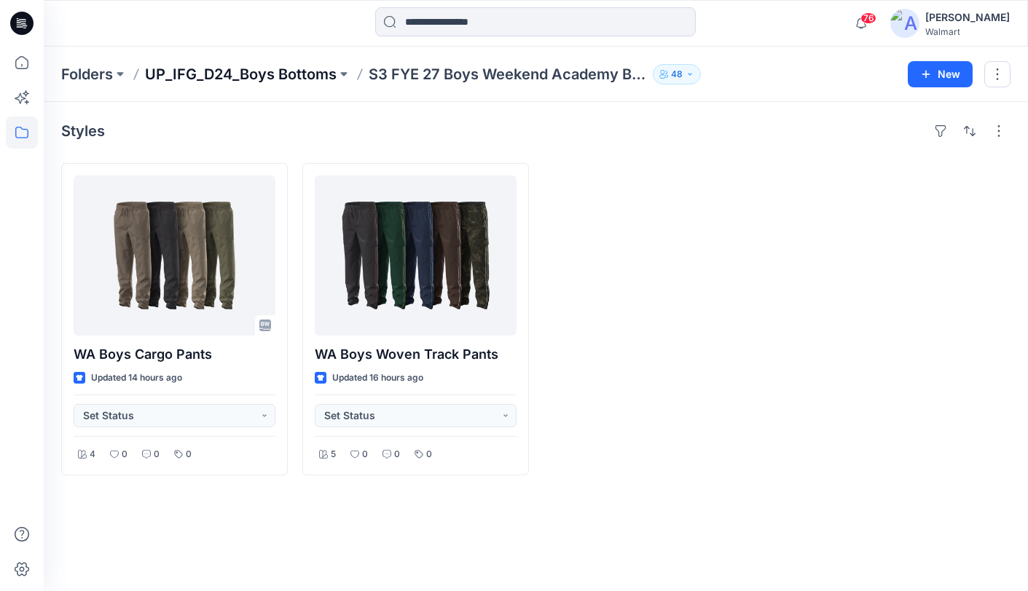 Image resolution: width=1028 pixels, height=591 pixels. I want to click on div: Walmart, so click(967, 31).